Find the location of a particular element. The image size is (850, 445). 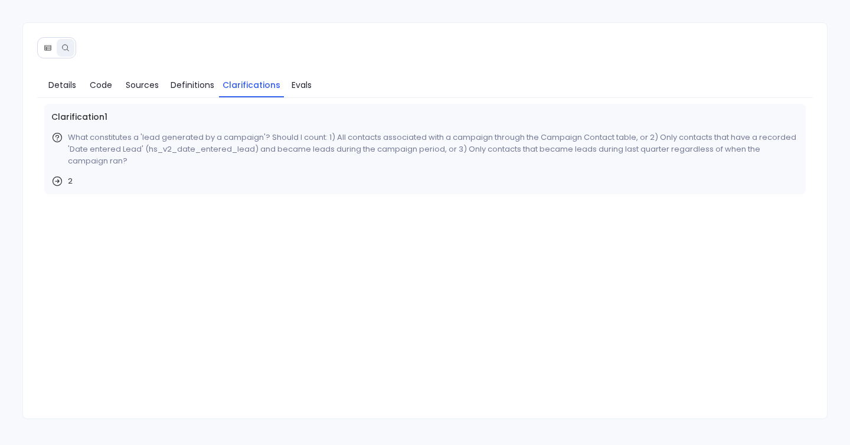

span: Definitions is located at coordinates (192, 85).